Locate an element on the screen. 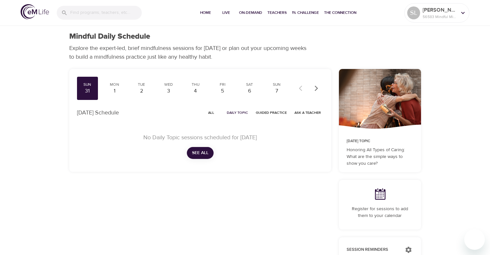 The width and height of the screenshot is (490, 255). button: Daily Topic is located at coordinates (237, 112).